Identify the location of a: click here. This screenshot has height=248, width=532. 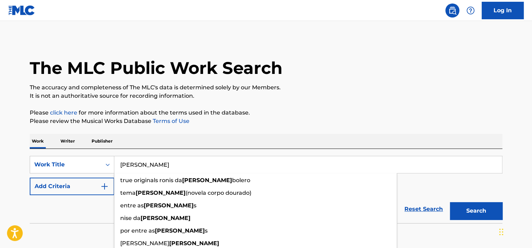
(64, 112).